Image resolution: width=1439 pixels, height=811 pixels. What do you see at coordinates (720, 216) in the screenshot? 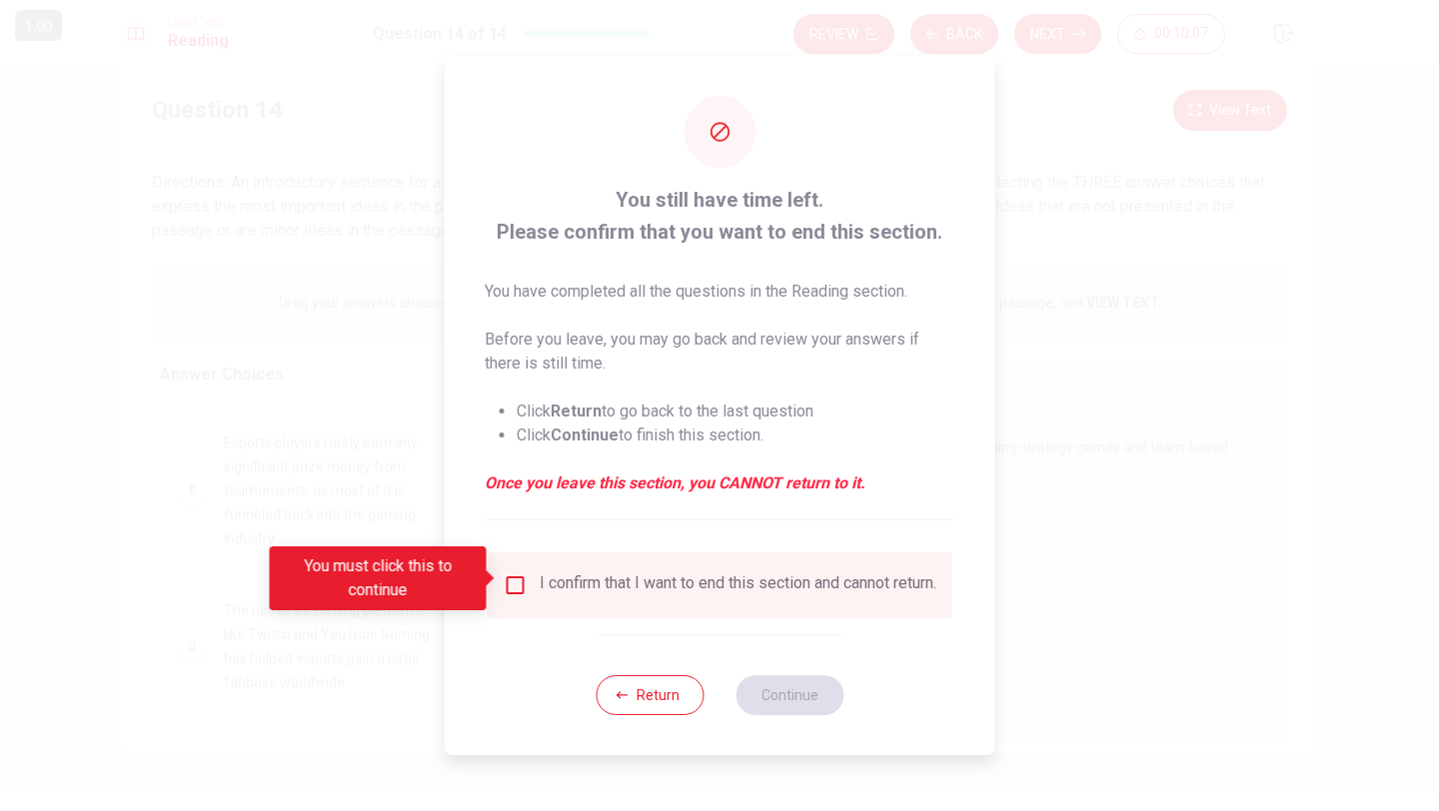
I see `span: You still have time left. Please confirm that you want to end this section.` at bounding box center [720, 216].